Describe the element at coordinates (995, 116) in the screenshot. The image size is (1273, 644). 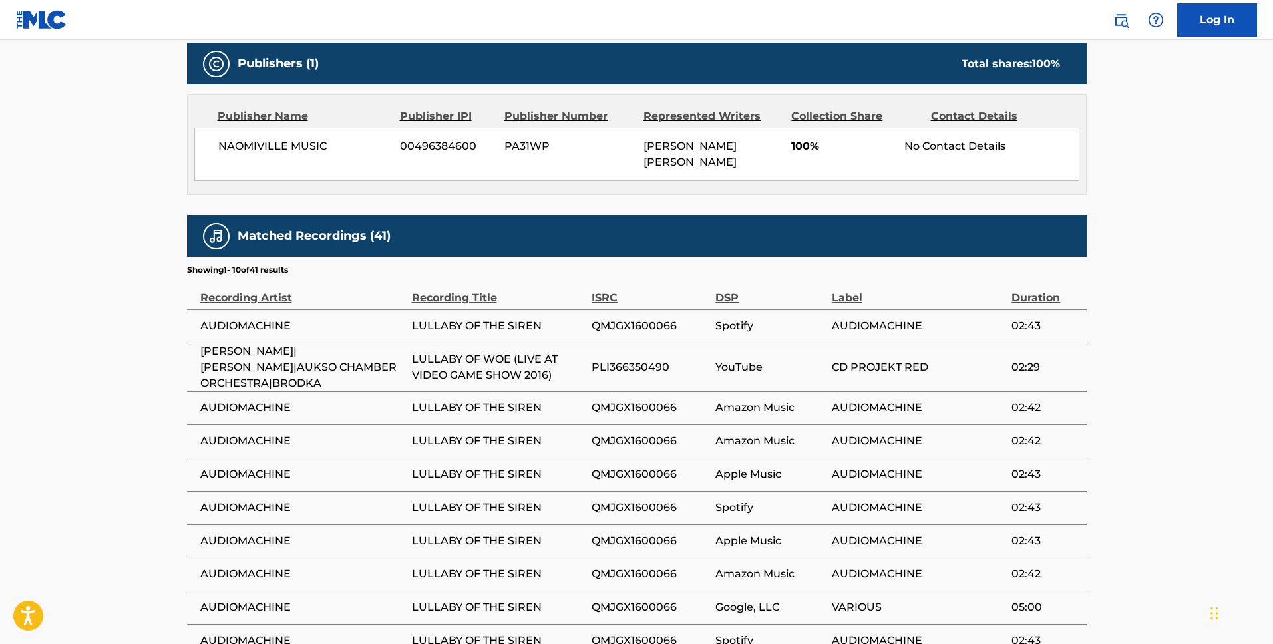
I see `div: Contact Details` at that location.